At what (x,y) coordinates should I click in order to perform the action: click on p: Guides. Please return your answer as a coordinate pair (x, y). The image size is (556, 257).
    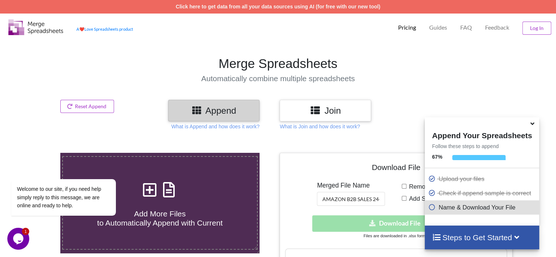
    Looking at the image, I should click on (438, 27).